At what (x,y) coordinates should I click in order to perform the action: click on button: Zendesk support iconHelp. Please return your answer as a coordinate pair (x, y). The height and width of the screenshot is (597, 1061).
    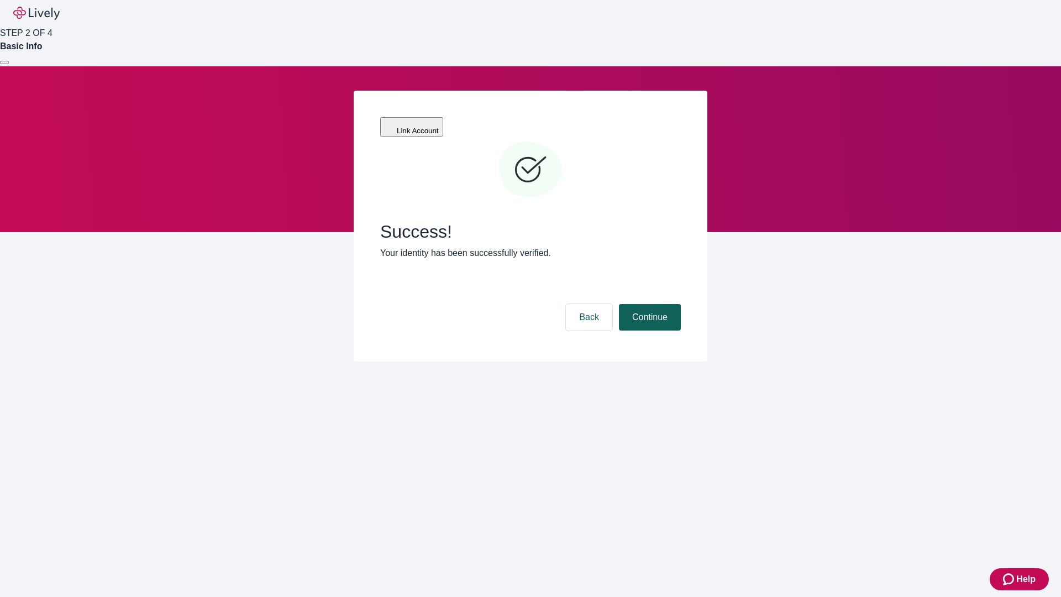
    Looking at the image, I should click on (1019, 579).